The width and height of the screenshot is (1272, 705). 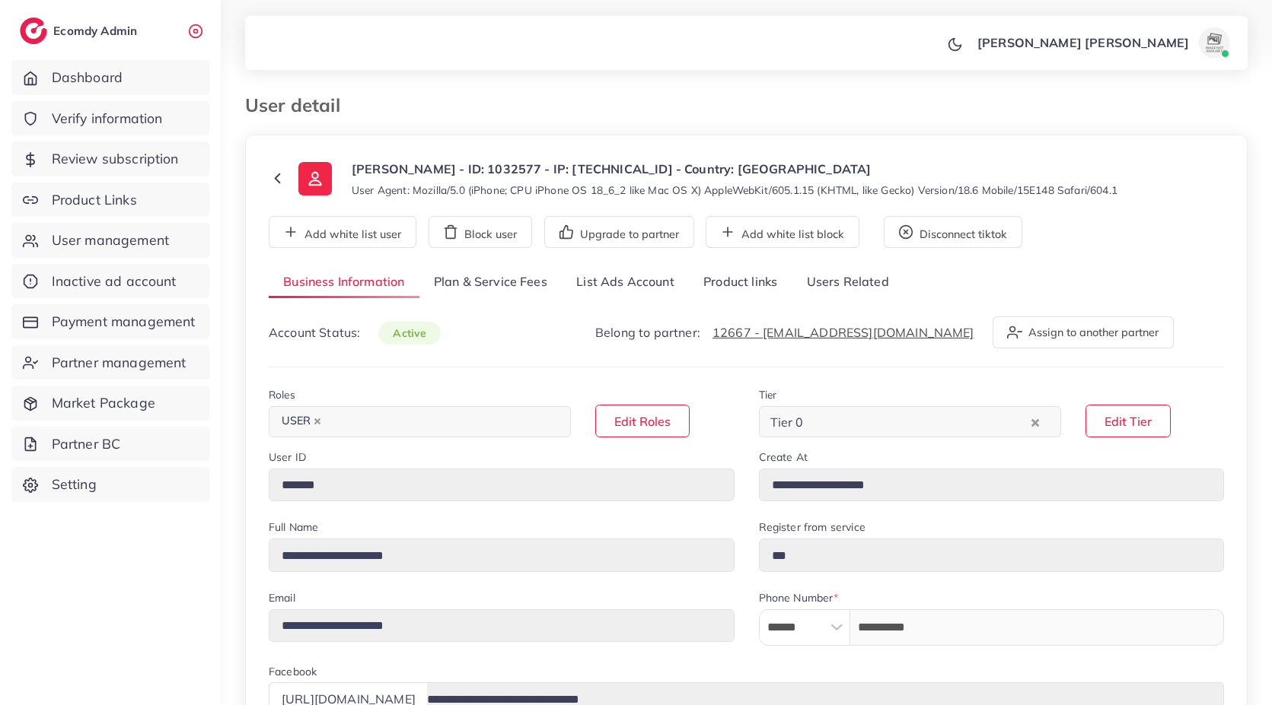 I want to click on a: Inactive ad account, so click(x=110, y=282).